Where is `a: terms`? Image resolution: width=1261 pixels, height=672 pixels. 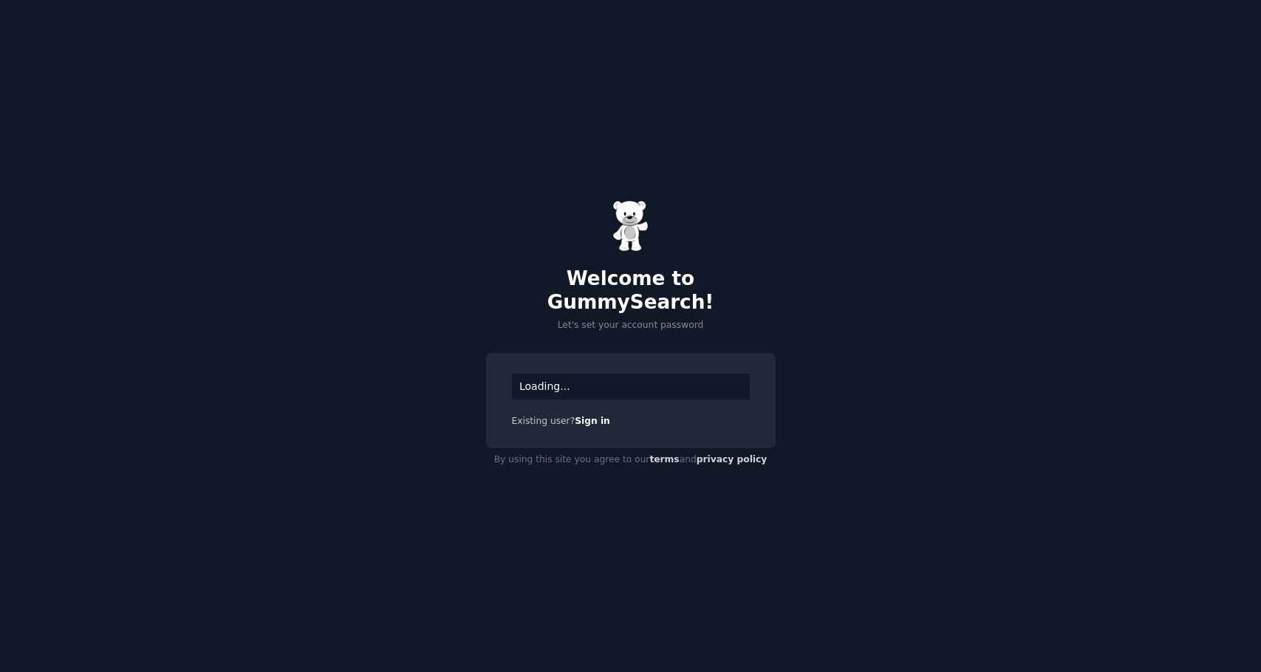
a: terms is located at coordinates (664, 459).